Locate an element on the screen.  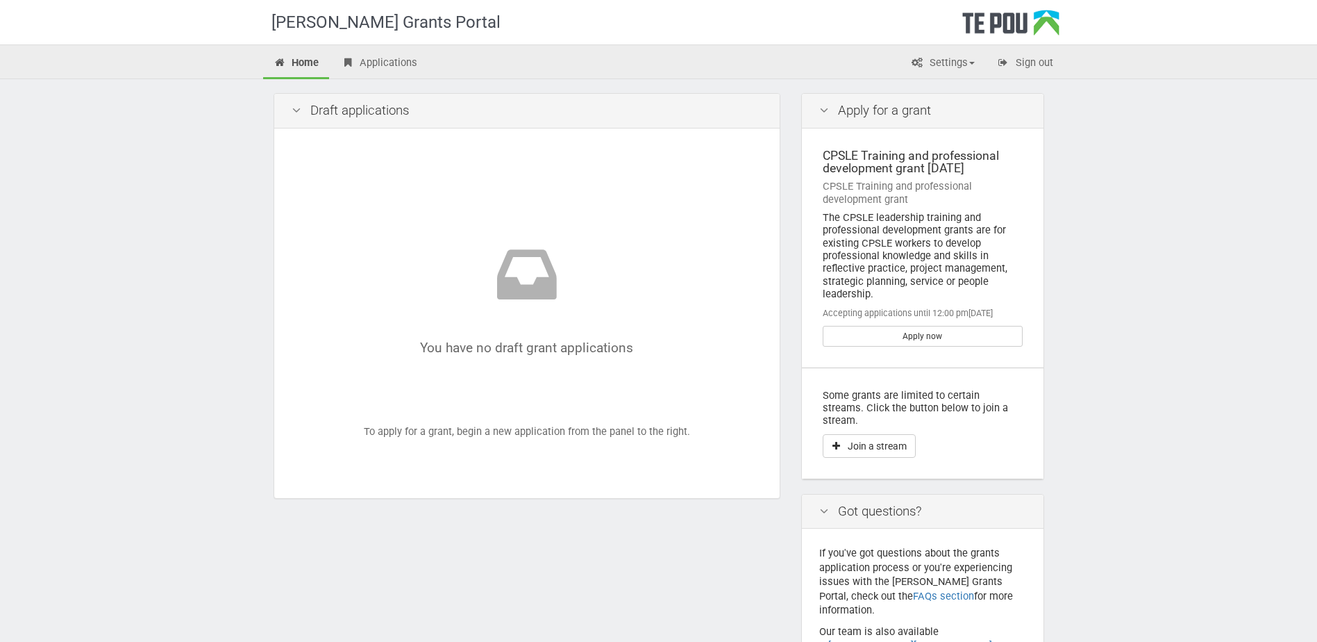
div: Got questions? is located at coordinates (923, 512).